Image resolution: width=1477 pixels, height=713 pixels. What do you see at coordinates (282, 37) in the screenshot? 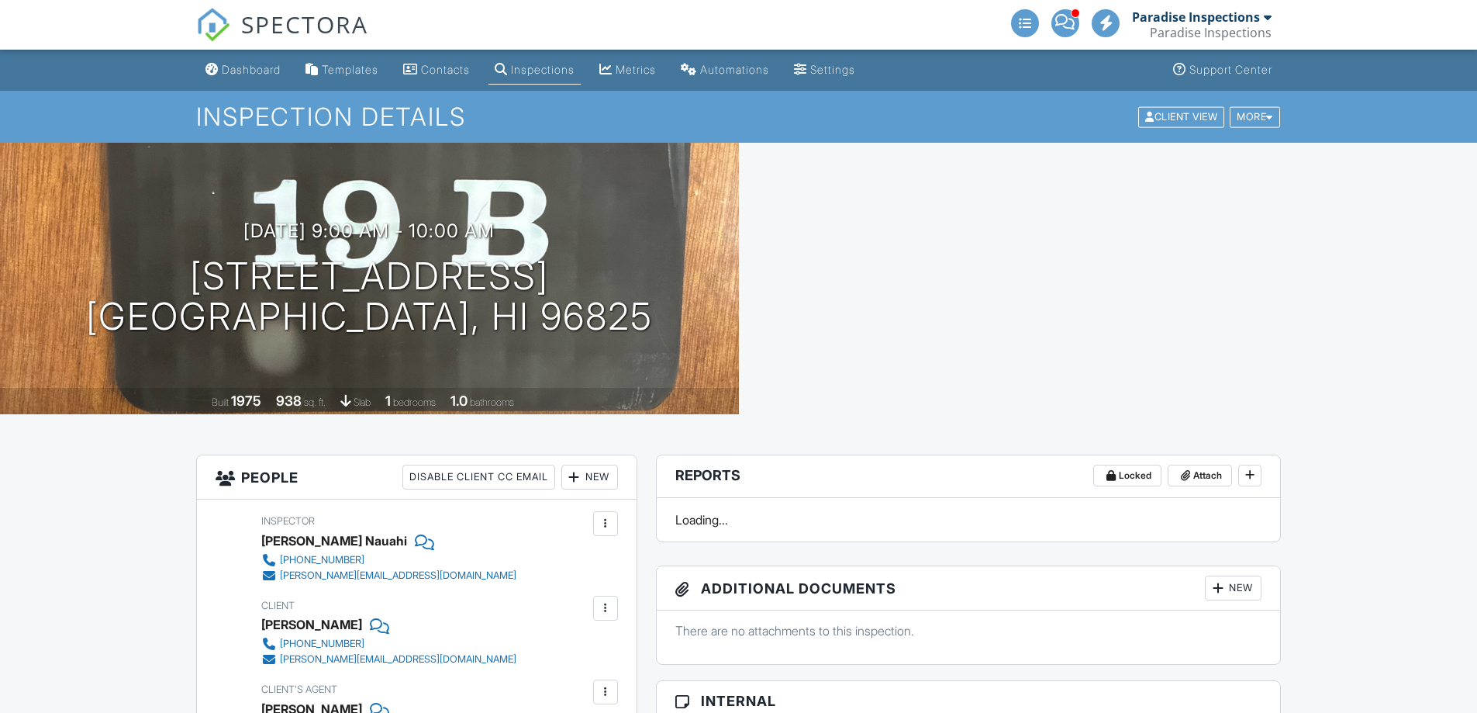
I see `a: SPECTORA` at bounding box center [282, 37].